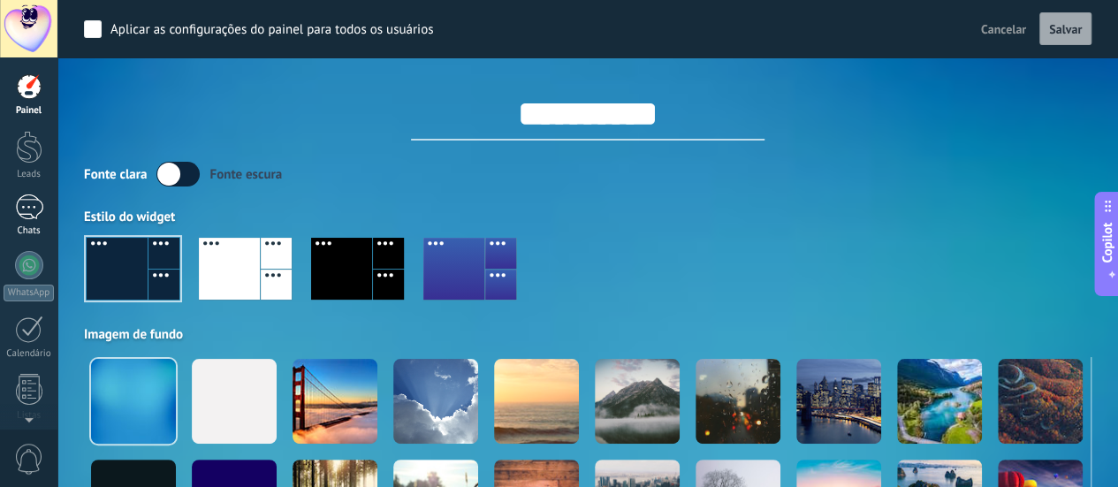  Describe the element at coordinates (115, 174) in the screenshot. I see `div: Fonte clara` at that location.